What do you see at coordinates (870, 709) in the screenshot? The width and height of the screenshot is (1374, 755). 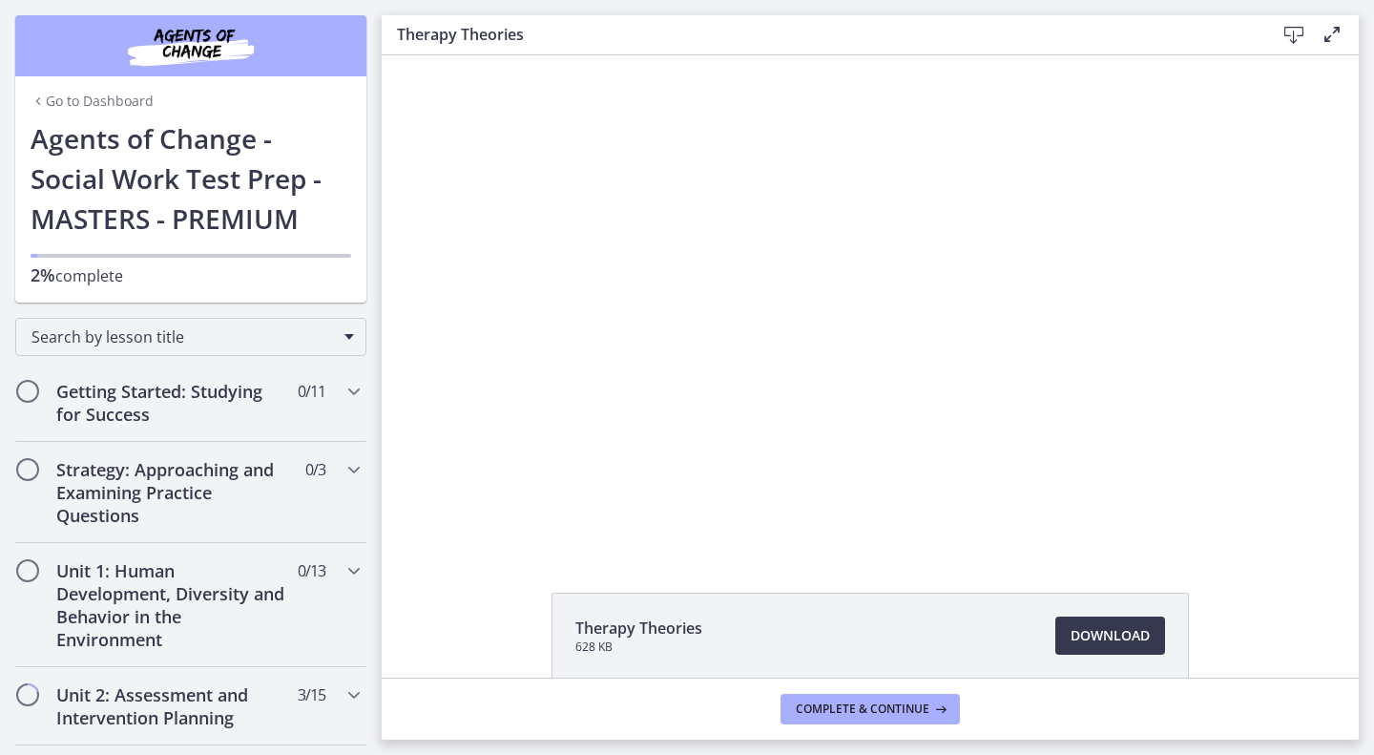 I see `button: Complete & continue` at bounding box center [870, 709].